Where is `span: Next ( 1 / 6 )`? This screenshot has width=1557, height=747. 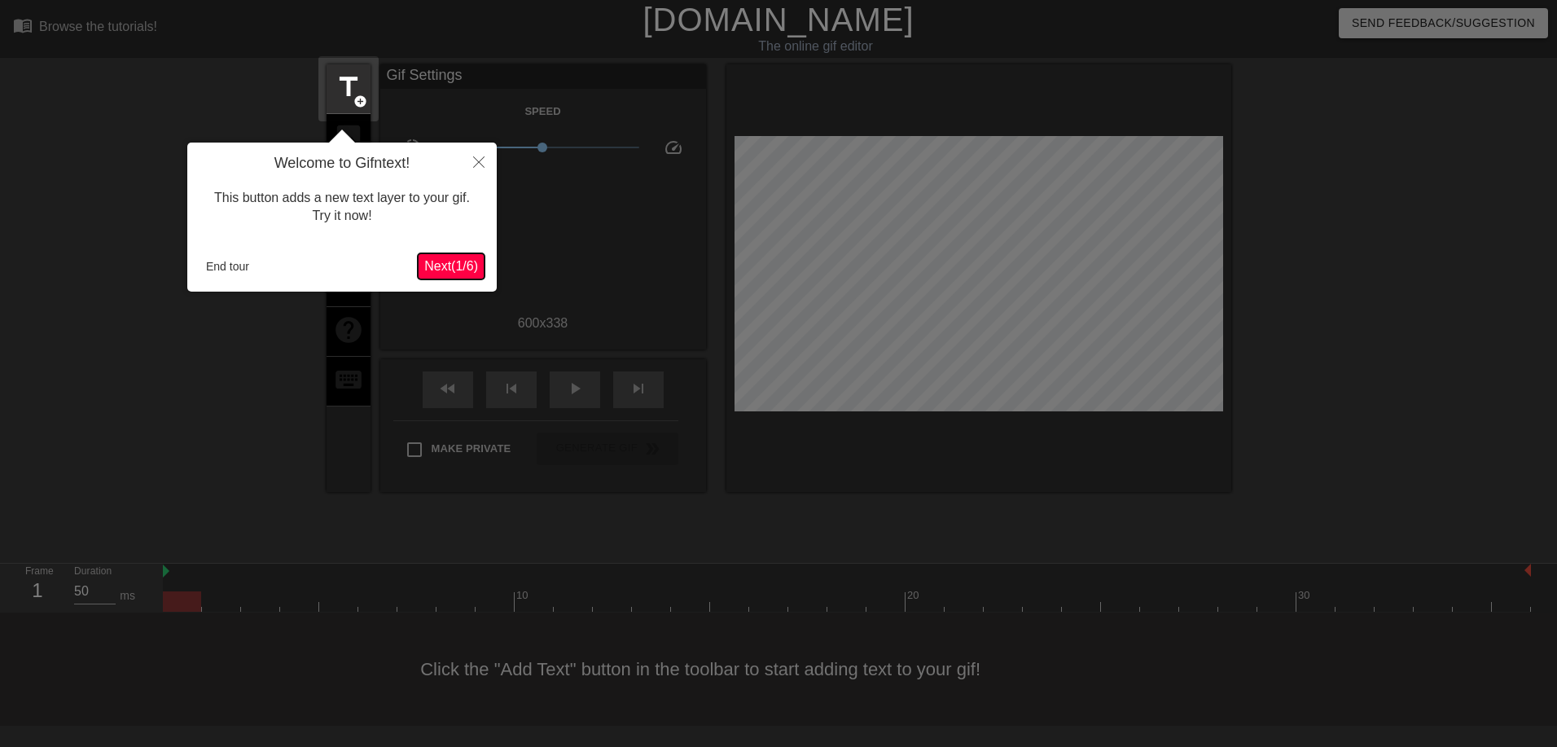
span: Next ( 1 / 6 ) is located at coordinates (451, 266).